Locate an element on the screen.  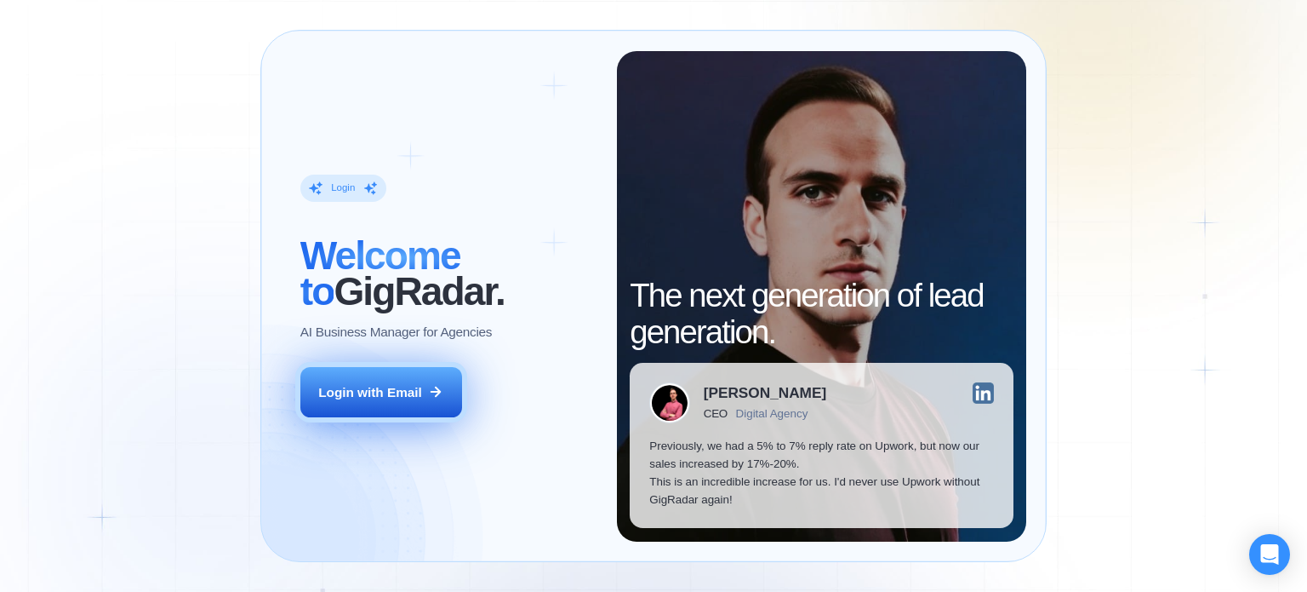
div: Login with Email is located at coordinates (370, 392).